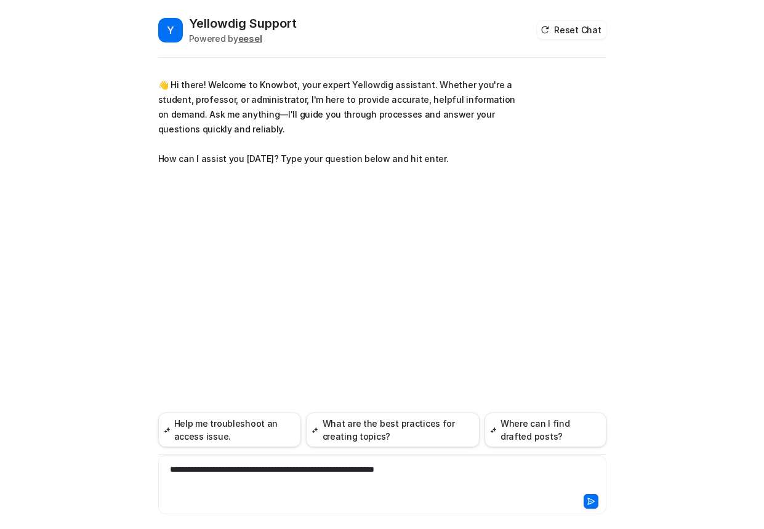  Describe the element at coordinates (250, 38) in the screenshot. I see `b: eesel` at that location.